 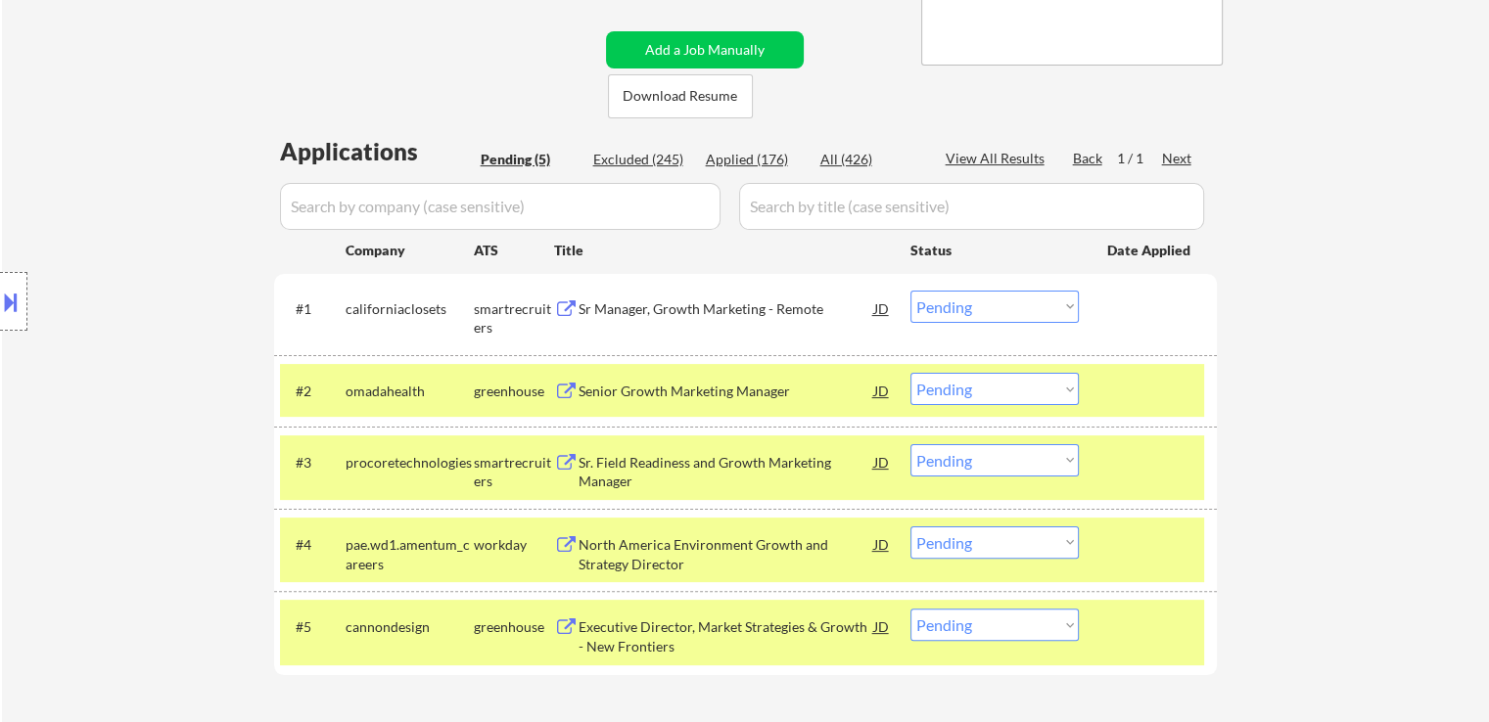 I want to click on div: All (426), so click(x=869, y=160).